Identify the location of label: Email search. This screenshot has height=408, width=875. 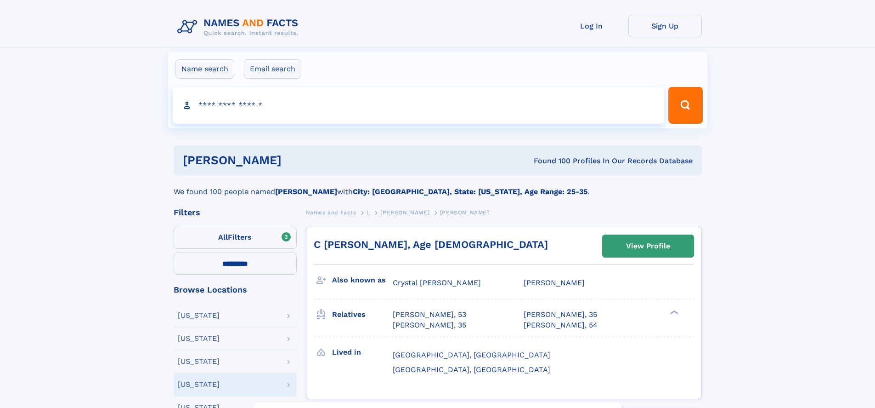
(272, 69).